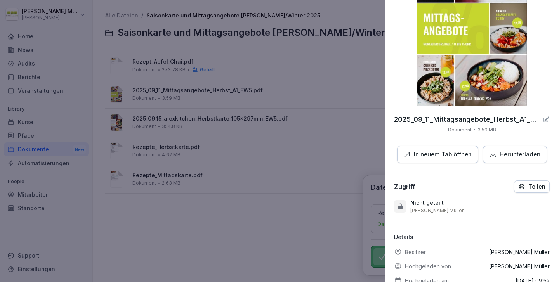 The image size is (559, 282). Describe the element at coordinates (487, 130) in the screenshot. I see `p: 3.59 MB` at that location.